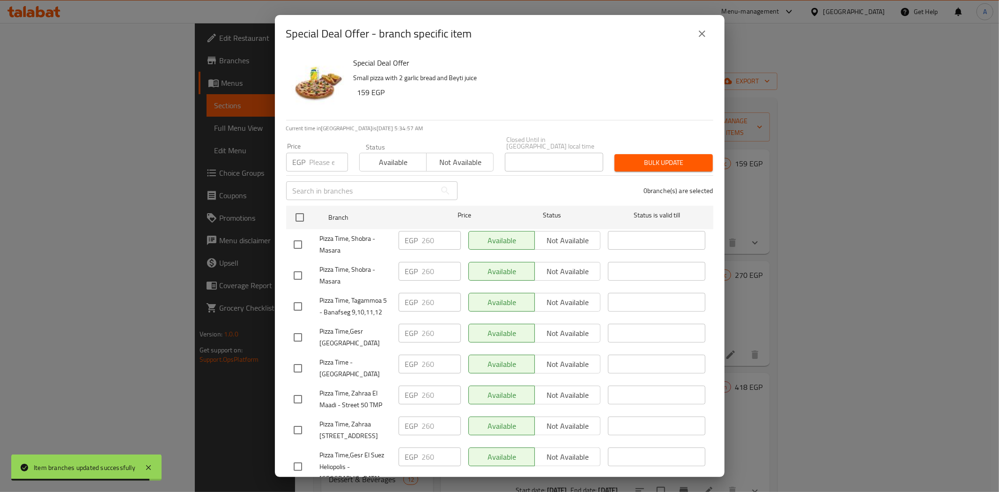  What do you see at coordinates (393, 162) in the screenshot?
I see `button: Available` at bounding box center [393, 162].